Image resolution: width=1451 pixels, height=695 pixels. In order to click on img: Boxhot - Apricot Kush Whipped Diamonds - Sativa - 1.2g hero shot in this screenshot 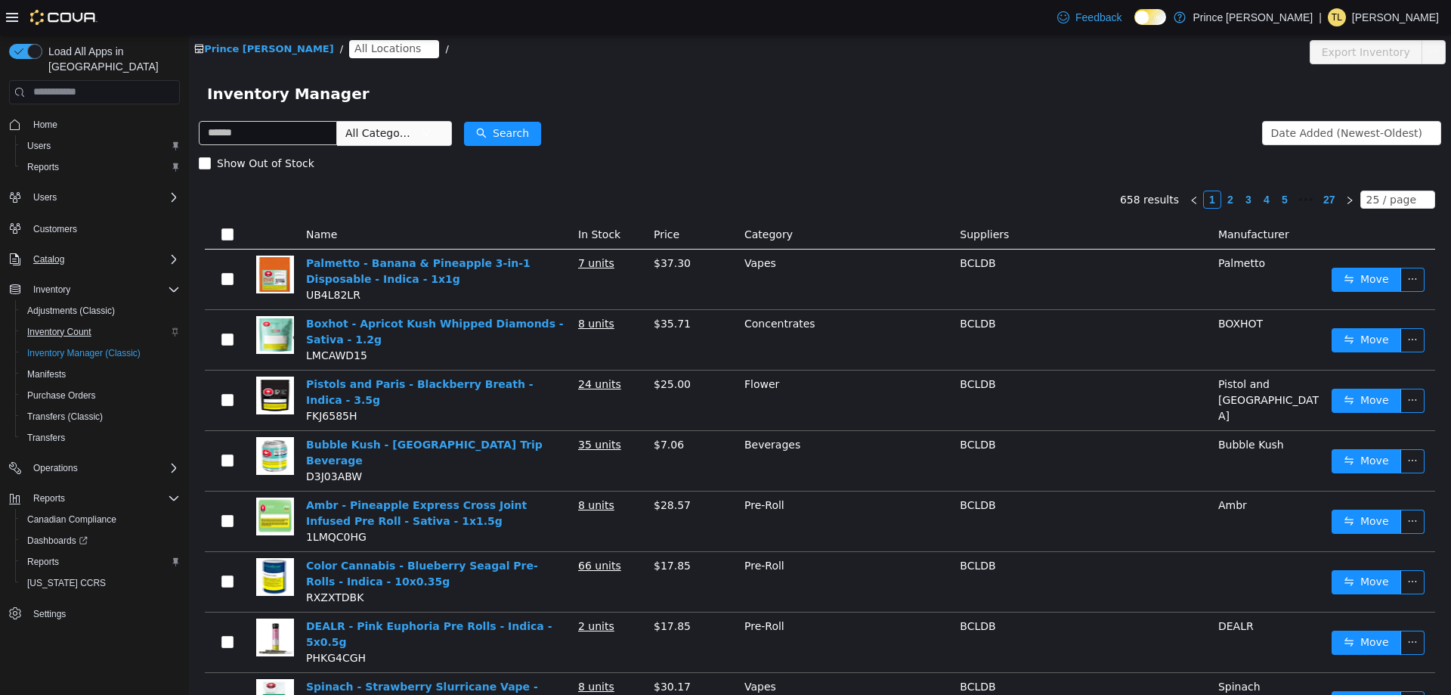, I will do `click(86, 300)`.